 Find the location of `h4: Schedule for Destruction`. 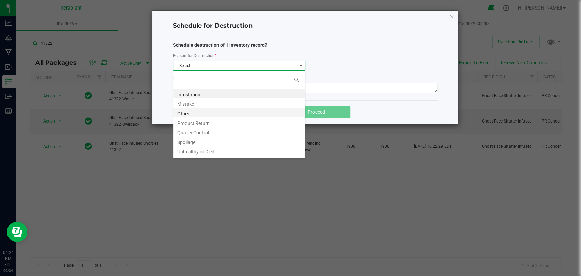

h4: Schedule for Destruction is located at coordinates (305, 26).